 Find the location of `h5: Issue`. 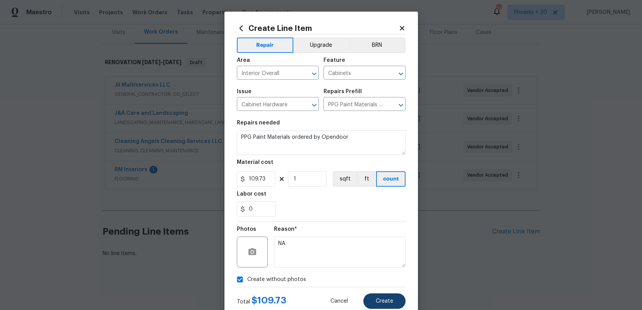

h5: Issue is located at coordinates (244, 92).